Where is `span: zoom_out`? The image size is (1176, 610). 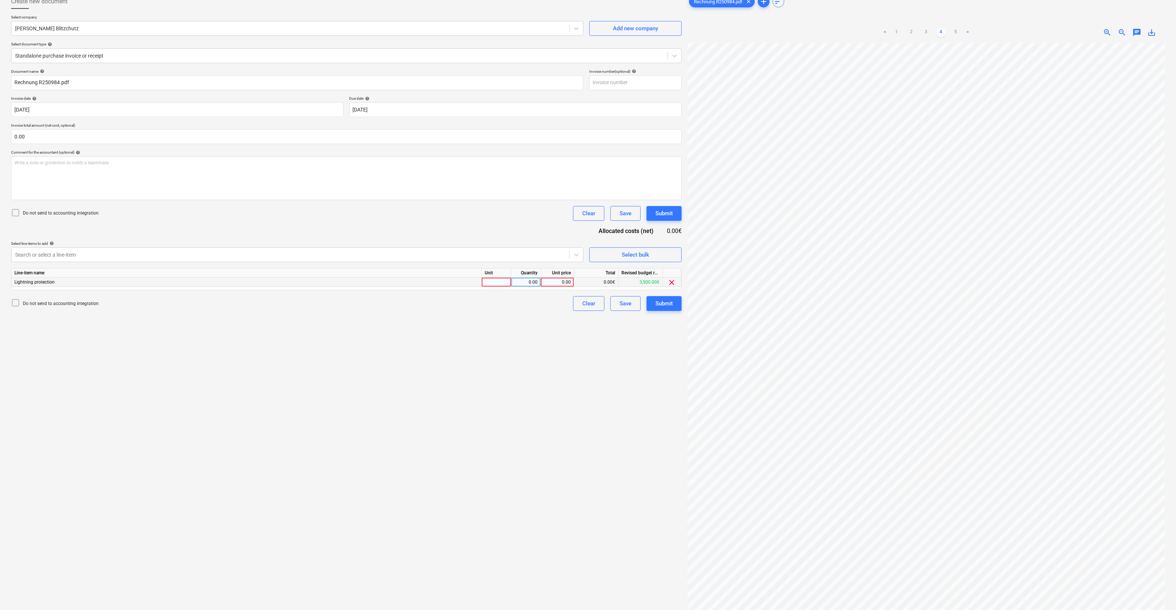
span: zoom_out is located at coordinates (1122, 33).